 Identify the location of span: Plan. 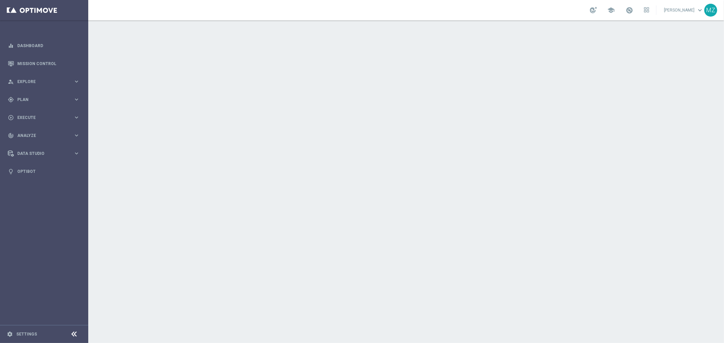
(45, 100).